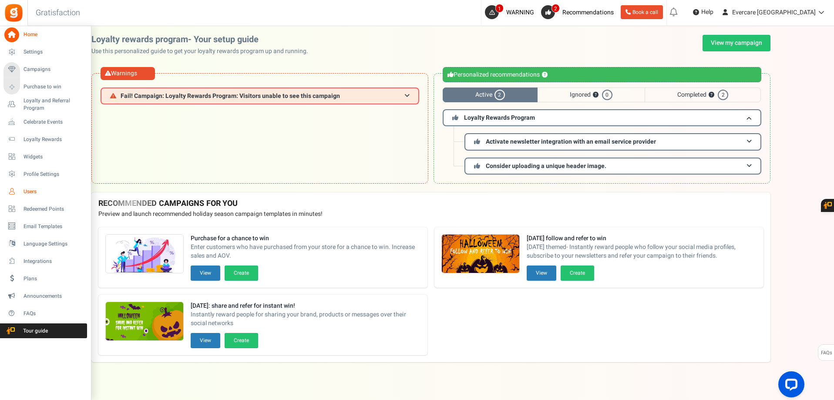 The height and width of the screenshot is (400, 834). What do you see at coordinates (703, 12) in the screenshot?
I see `a: Help` at bounding box center [703, 12].